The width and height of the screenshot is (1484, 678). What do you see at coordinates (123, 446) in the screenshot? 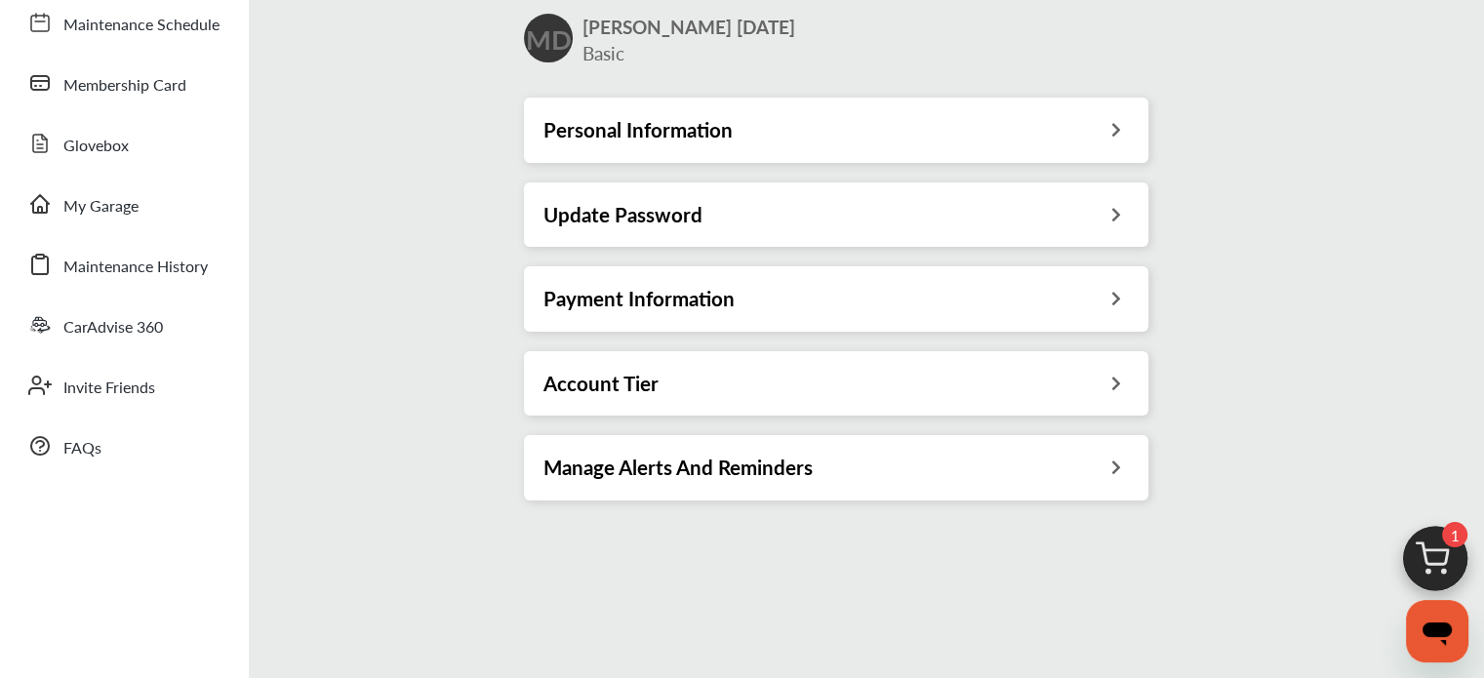
I see `a: FAQs` at bounding box center [123, 446].